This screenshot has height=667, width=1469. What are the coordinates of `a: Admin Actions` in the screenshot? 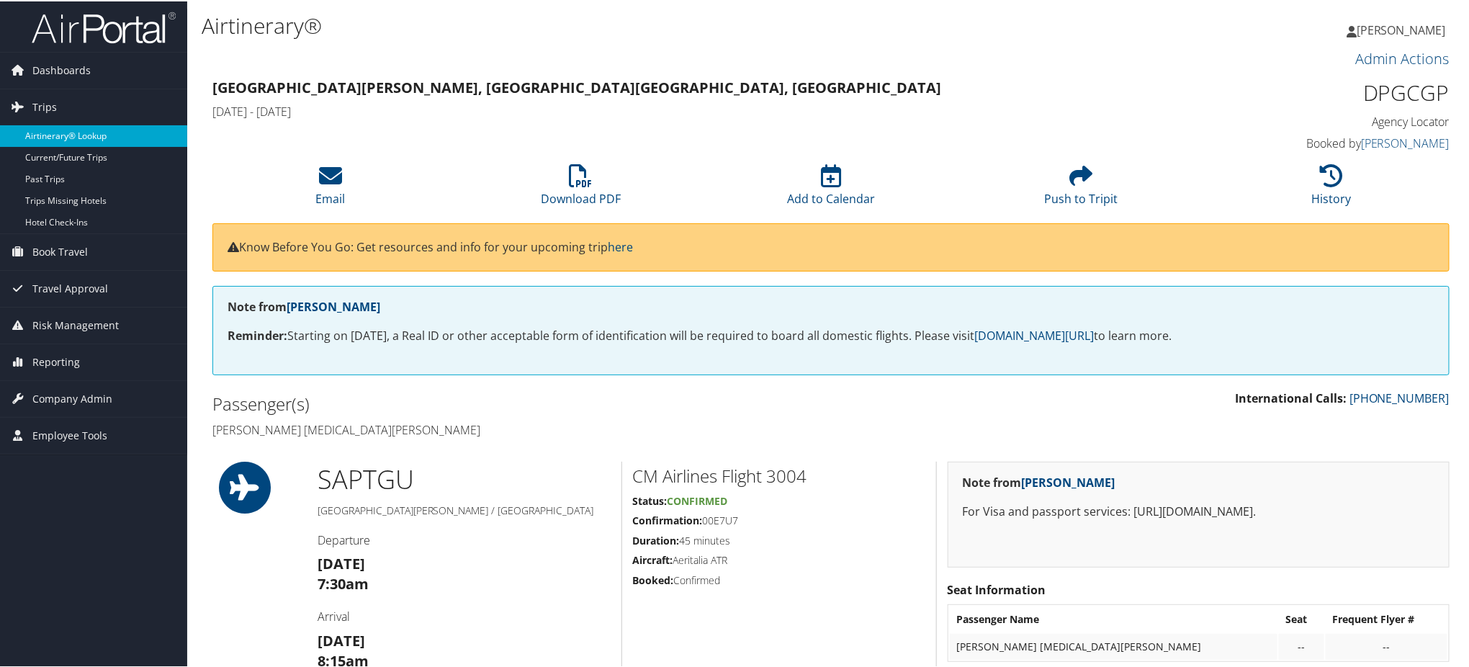 It's located at (1402, 57).